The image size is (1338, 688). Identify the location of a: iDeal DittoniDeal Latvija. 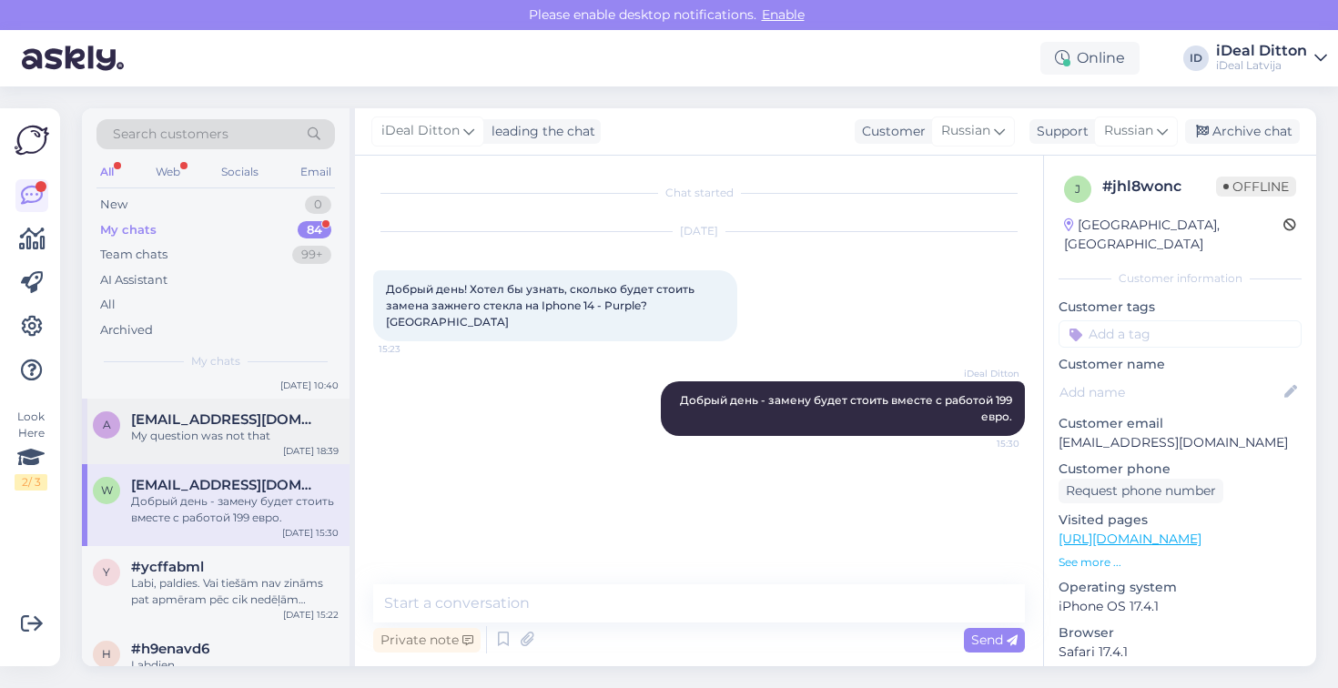
(1271, 58).